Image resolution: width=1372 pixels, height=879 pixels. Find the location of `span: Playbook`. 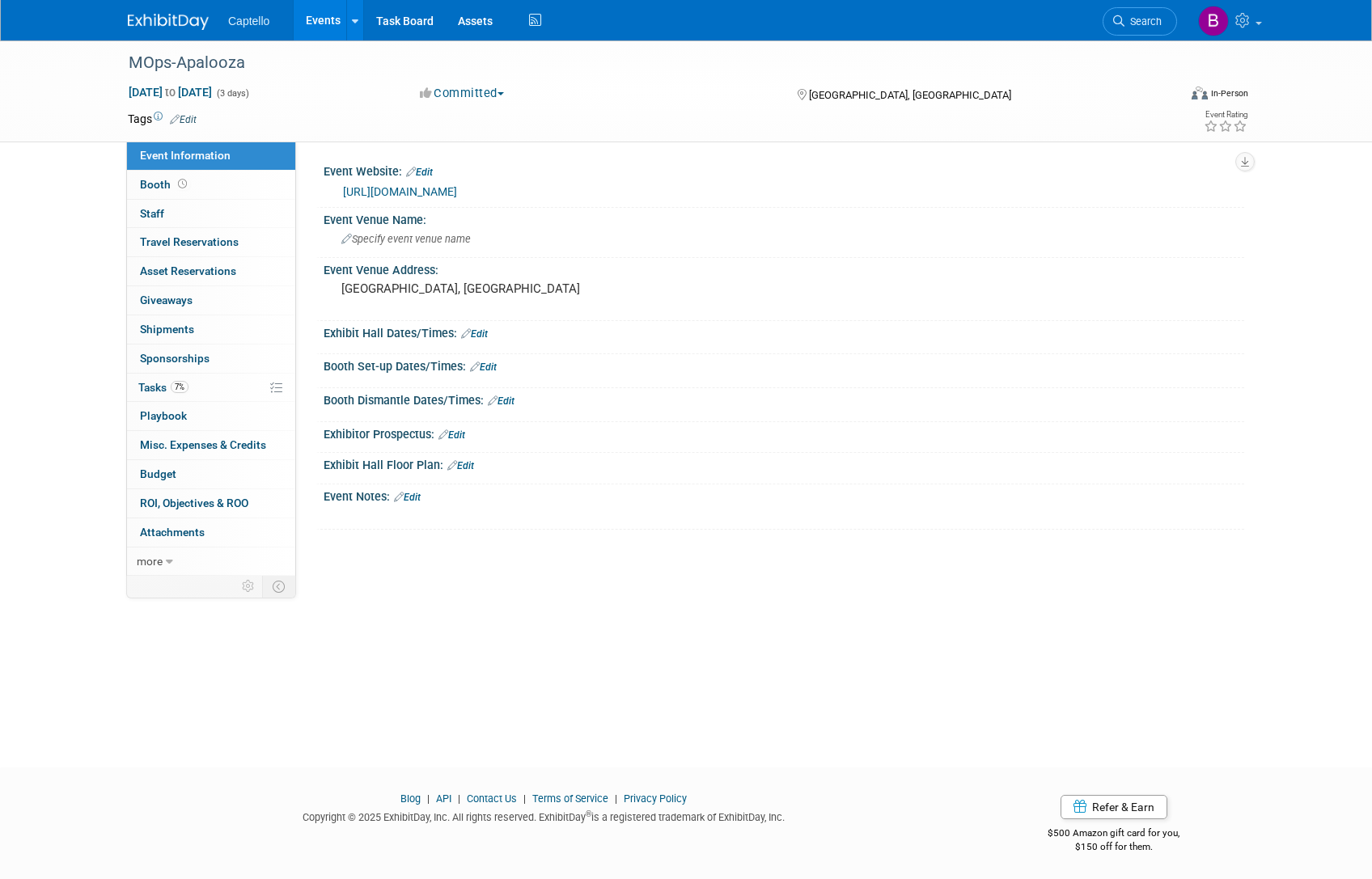

span: Playbook is located at coordinates (163, 416).